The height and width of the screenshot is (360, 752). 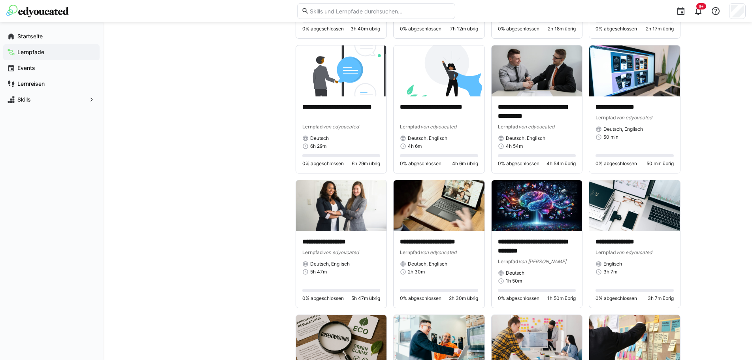 I want to click on span: 6h 29m, so click(x=318, y=146).